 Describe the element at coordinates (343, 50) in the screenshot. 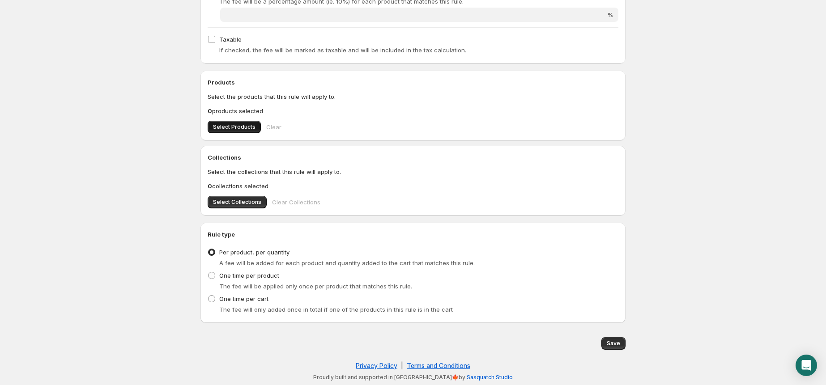

I see `span: If checked, the fee will be marked as taxable and will be included in the tax calculation.` at that location.